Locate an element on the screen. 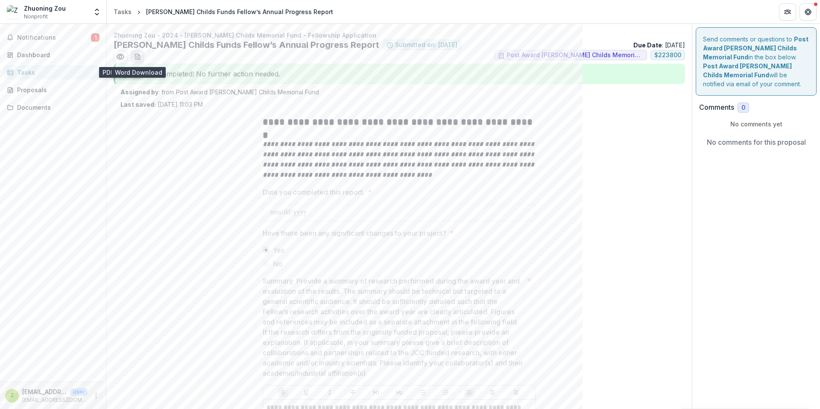  p: No comments yet is located at coordinates (756, 124).